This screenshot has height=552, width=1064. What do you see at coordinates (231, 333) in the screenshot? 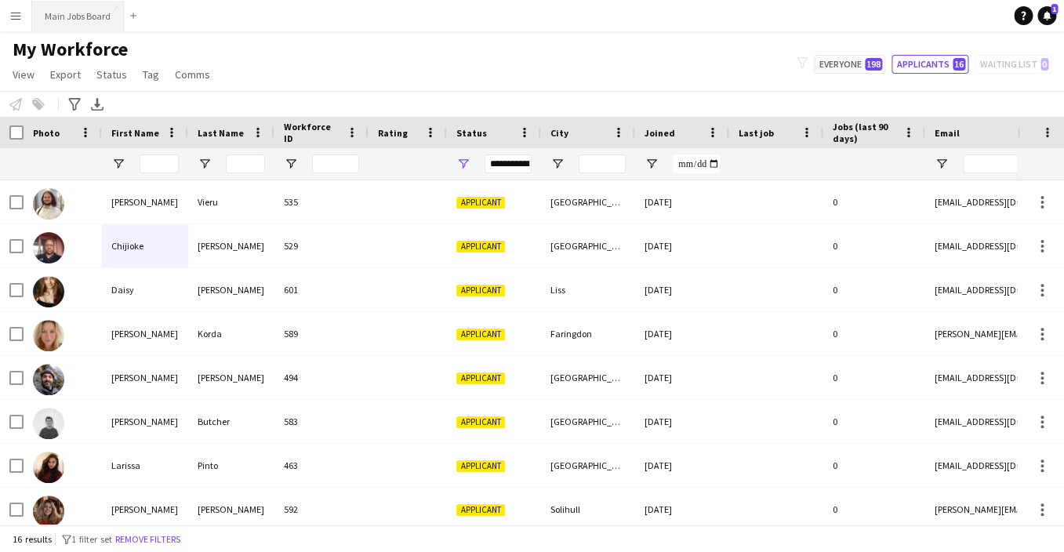
I see `div: Korda` at bounding box center [231, 333].